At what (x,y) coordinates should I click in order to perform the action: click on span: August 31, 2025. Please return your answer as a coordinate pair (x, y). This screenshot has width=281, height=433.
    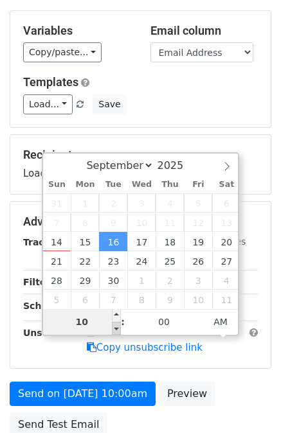
    Looking at the image, I should click on (57, 203).